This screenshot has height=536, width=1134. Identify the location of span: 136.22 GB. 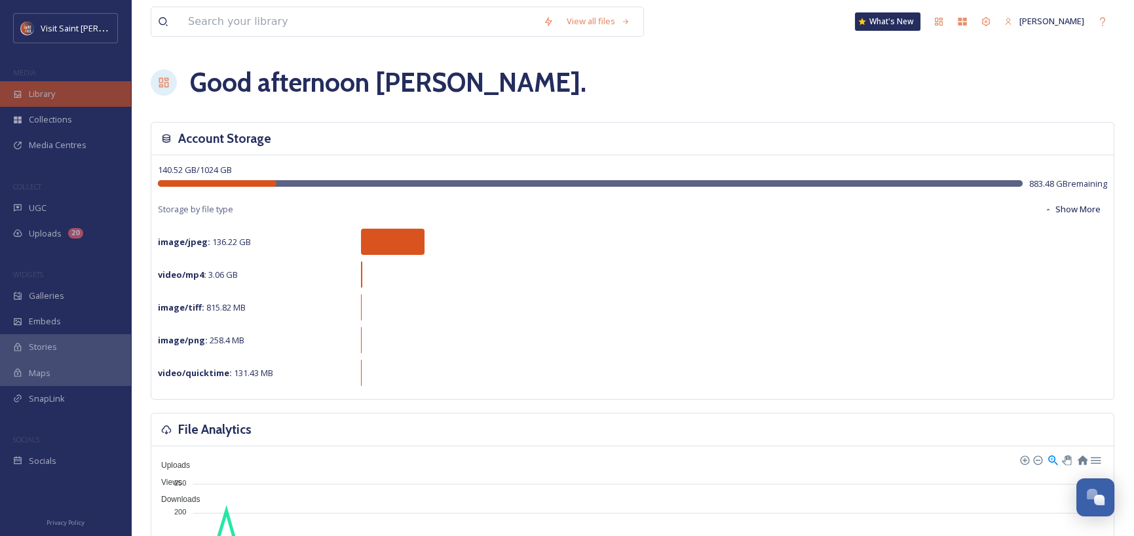
(204, 242).